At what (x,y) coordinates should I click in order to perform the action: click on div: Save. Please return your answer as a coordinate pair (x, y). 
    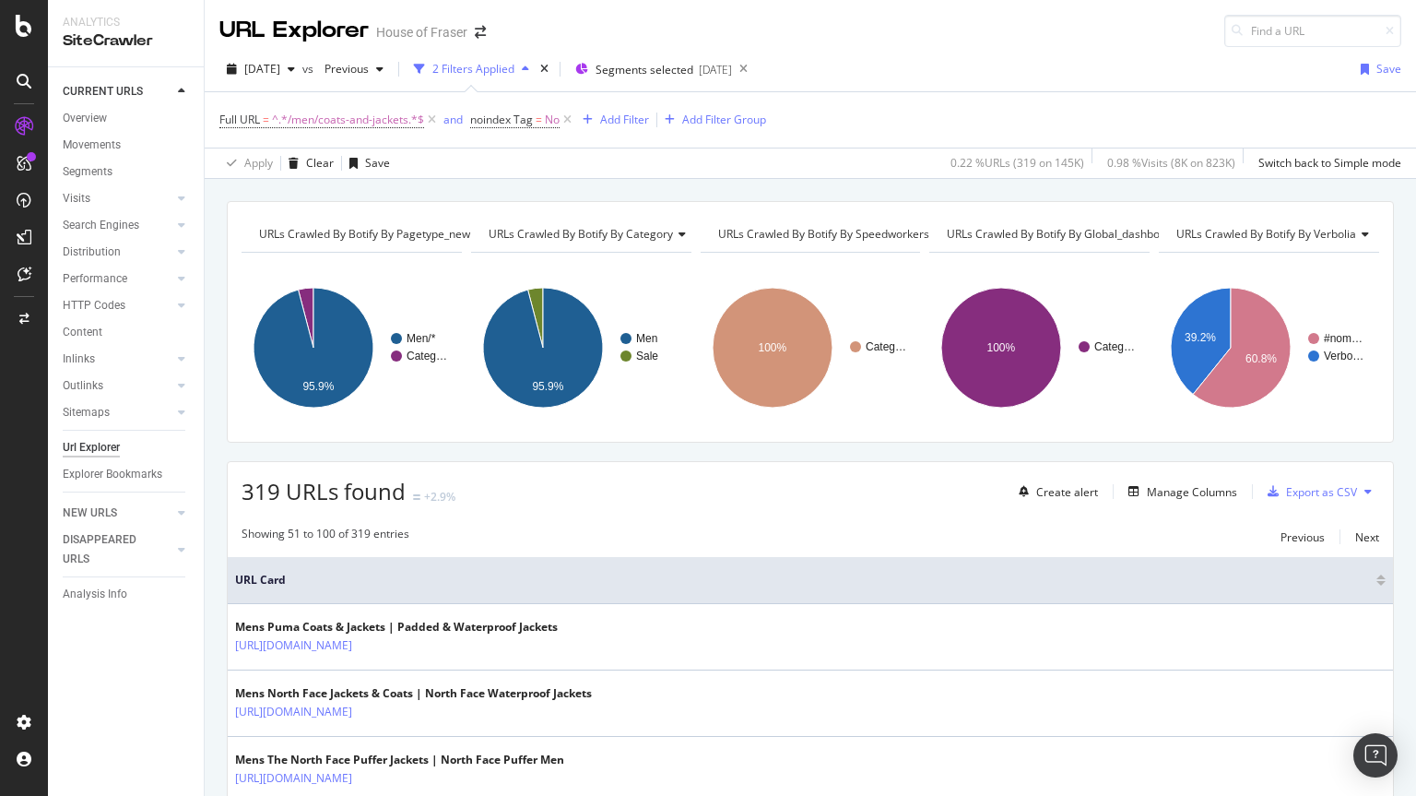
    Looking at the image, I should click on (377, 162).